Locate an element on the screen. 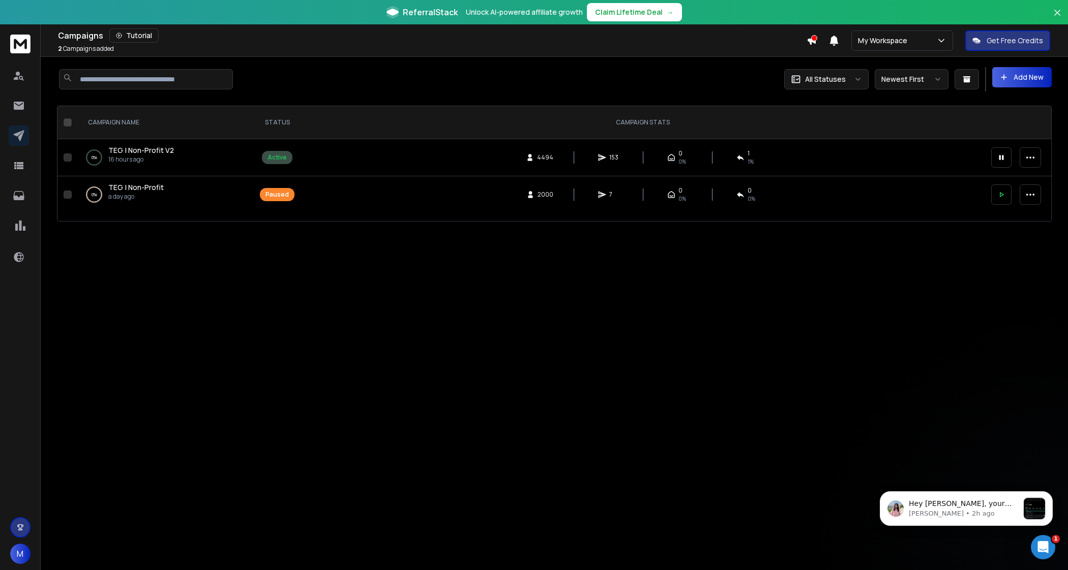  span: ReferralStack is located at coordinates (430, 12).